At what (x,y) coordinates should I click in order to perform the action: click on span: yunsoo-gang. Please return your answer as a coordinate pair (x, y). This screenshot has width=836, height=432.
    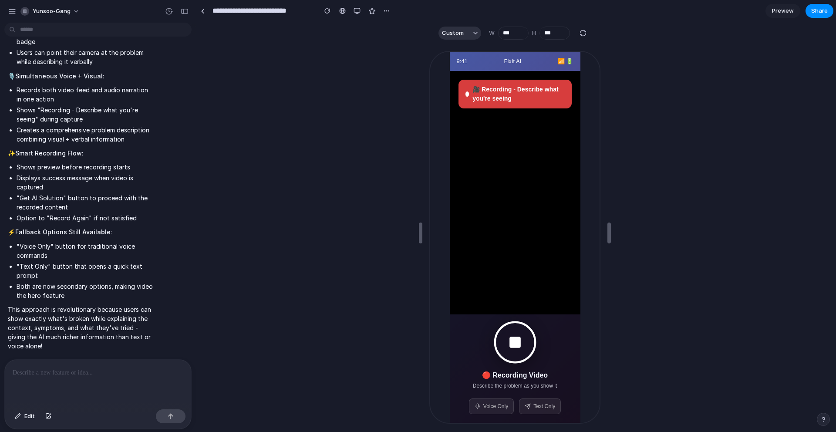
    Looking at the image, I should click on (51, 11).